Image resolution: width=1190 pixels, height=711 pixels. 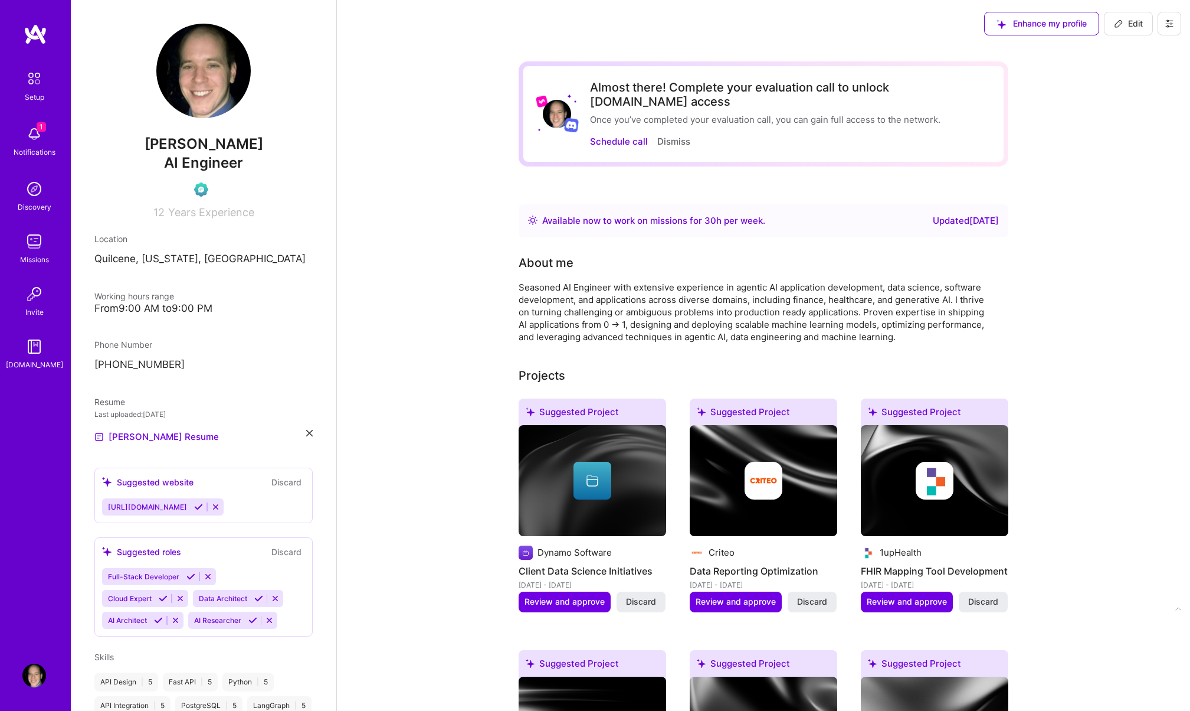 What do you see at coordinates (755, 312) in the screenshot?
I see `div: Seasoned AI Engineer with extensive experience in agentic AI application development, data scienc...` at bounding box center [755, 312].